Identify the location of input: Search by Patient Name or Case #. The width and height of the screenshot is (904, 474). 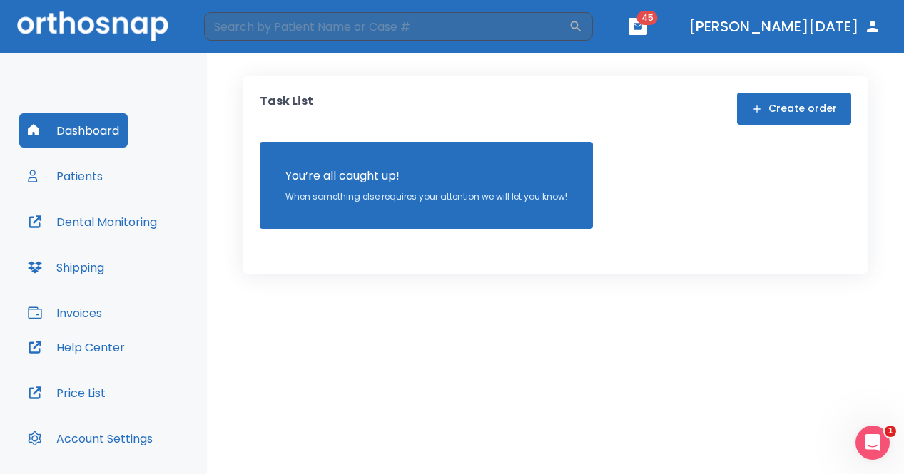
(386, 26).